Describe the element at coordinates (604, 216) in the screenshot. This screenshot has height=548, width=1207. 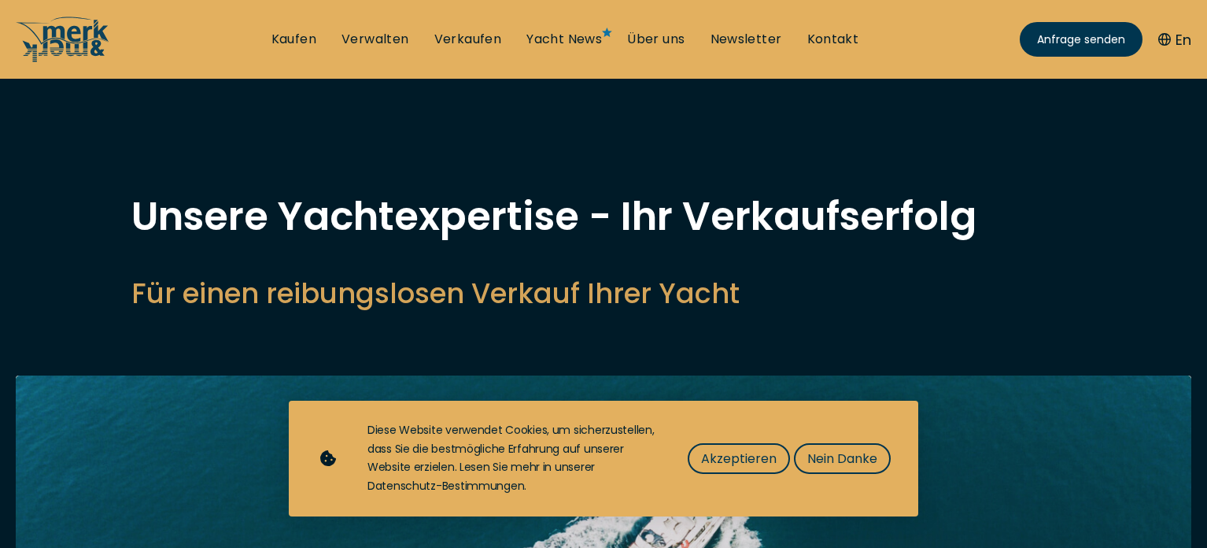
I see `h1: Unsere Yachtexpertise - Ihr Verkaufserfolg` at that location.